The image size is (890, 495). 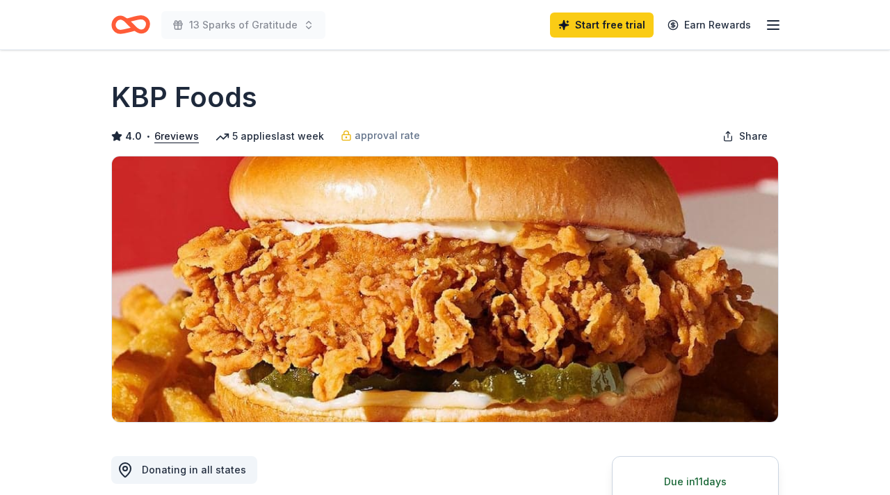 What do you see at coordinates (133, 136) in the screenshot?
I see `span: 4.0` at bounding box center [133, 136].